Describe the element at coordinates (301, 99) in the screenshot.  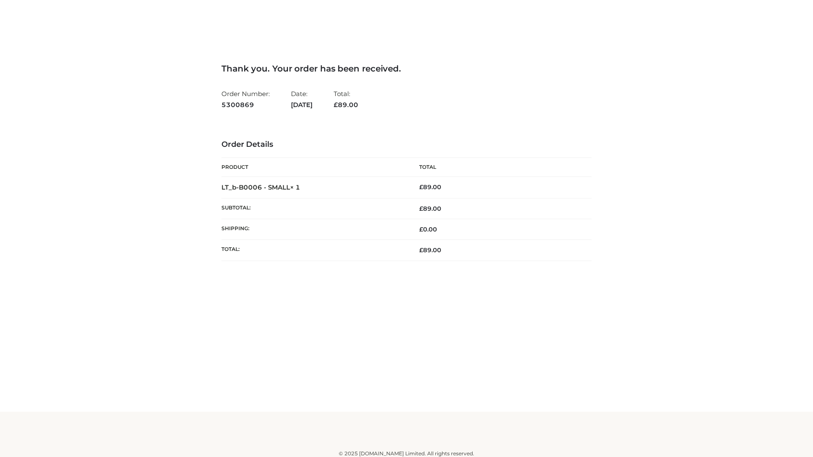
I see `li: Date:` at that location.